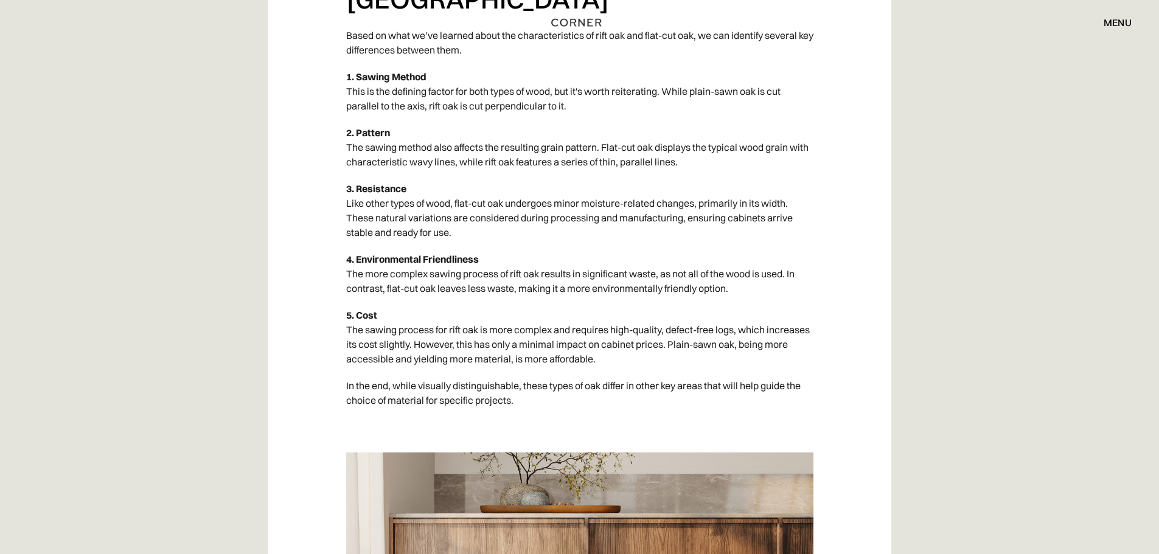  Describe the element at coordinates (376, 189) in the screenshot. I see `strong: 3. Resistance` at that location.